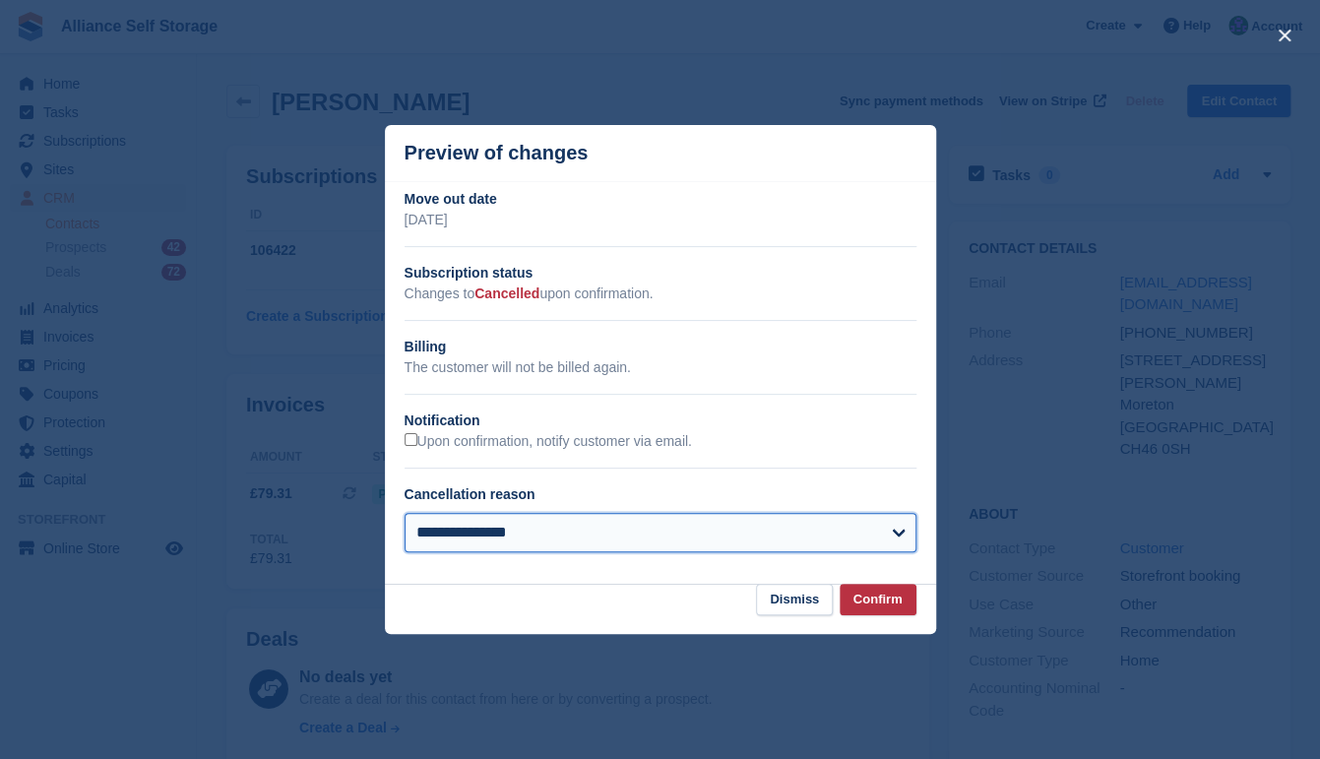  I want to click on h2: Move out date, so click(660, 199).